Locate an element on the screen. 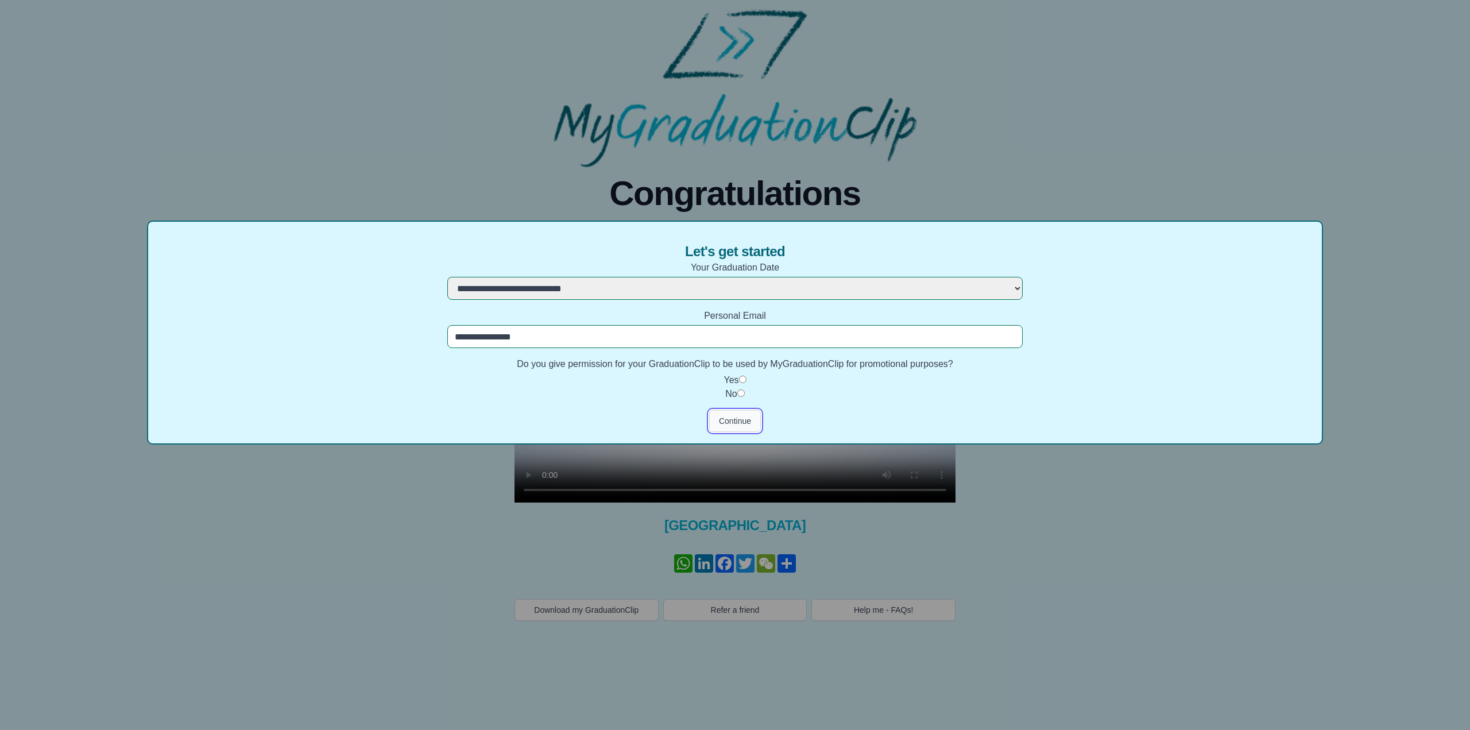  label: Personal Email is located at coordinates (735, 316).